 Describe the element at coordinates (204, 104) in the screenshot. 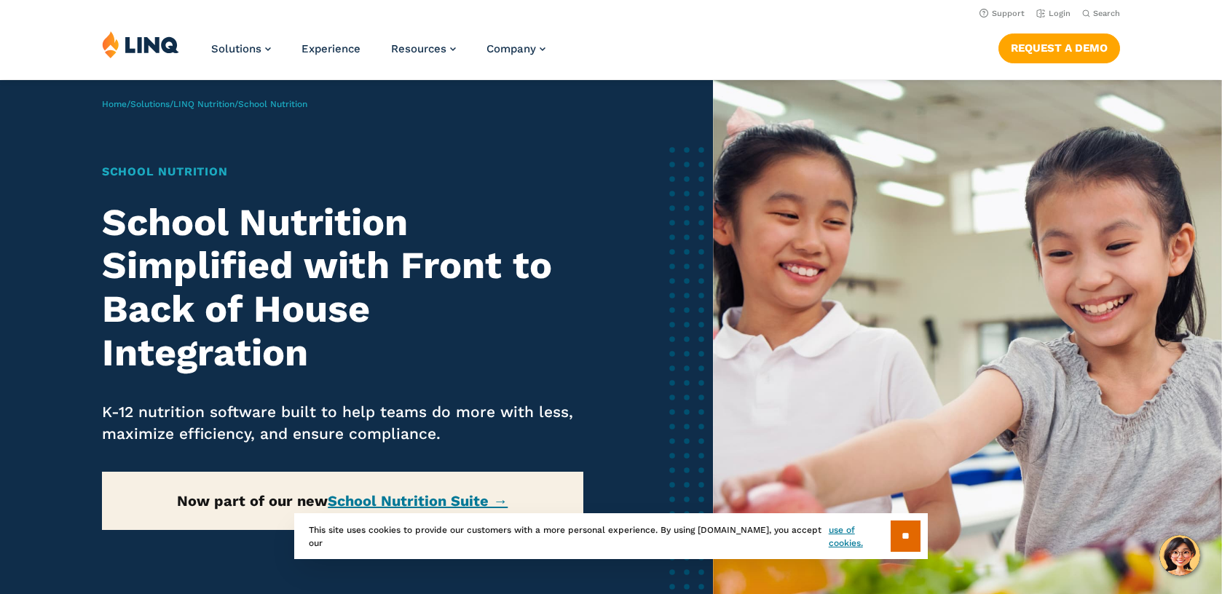

I see `a: LINQ Nutrition` at that location.